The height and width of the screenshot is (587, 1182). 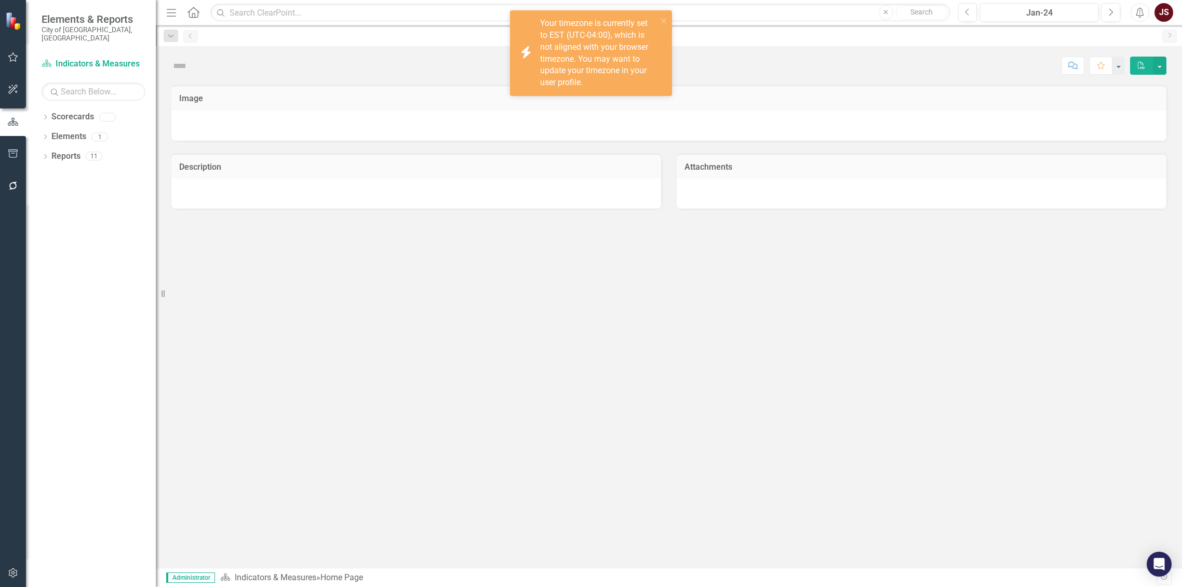 What do you see at coordinates (1159, 565) in the screenshot?
I see `div: Open Intercom Messenger` at bounding box center [1159, 565].